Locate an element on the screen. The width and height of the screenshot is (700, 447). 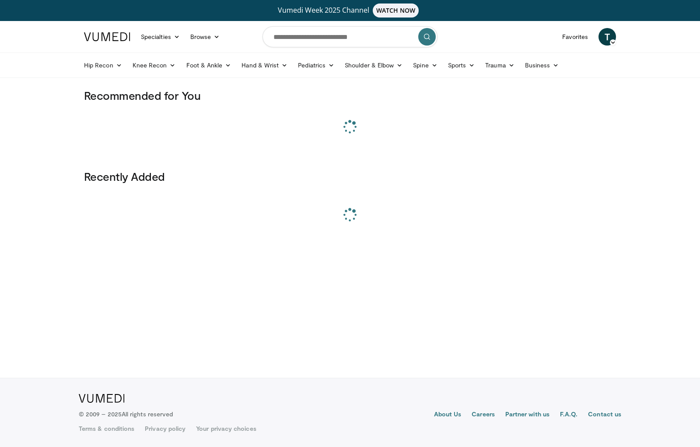
a: Sports is located at coordinates (462, 65).